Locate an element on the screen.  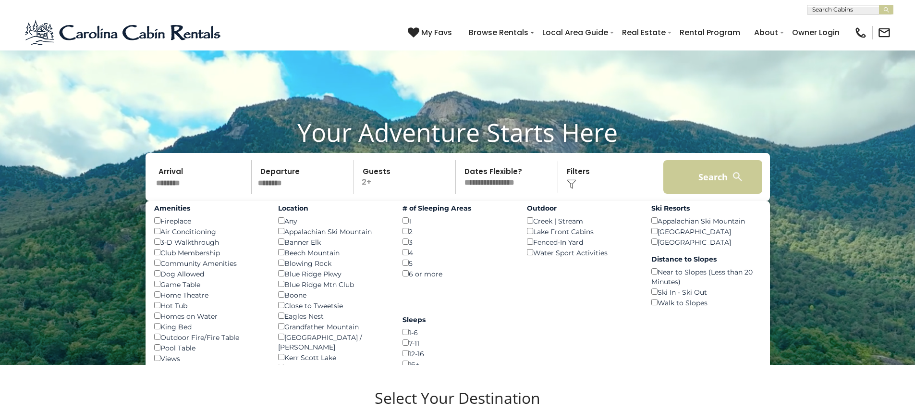
div: Kerr Scott Lake is located at coordinates (333, 357).